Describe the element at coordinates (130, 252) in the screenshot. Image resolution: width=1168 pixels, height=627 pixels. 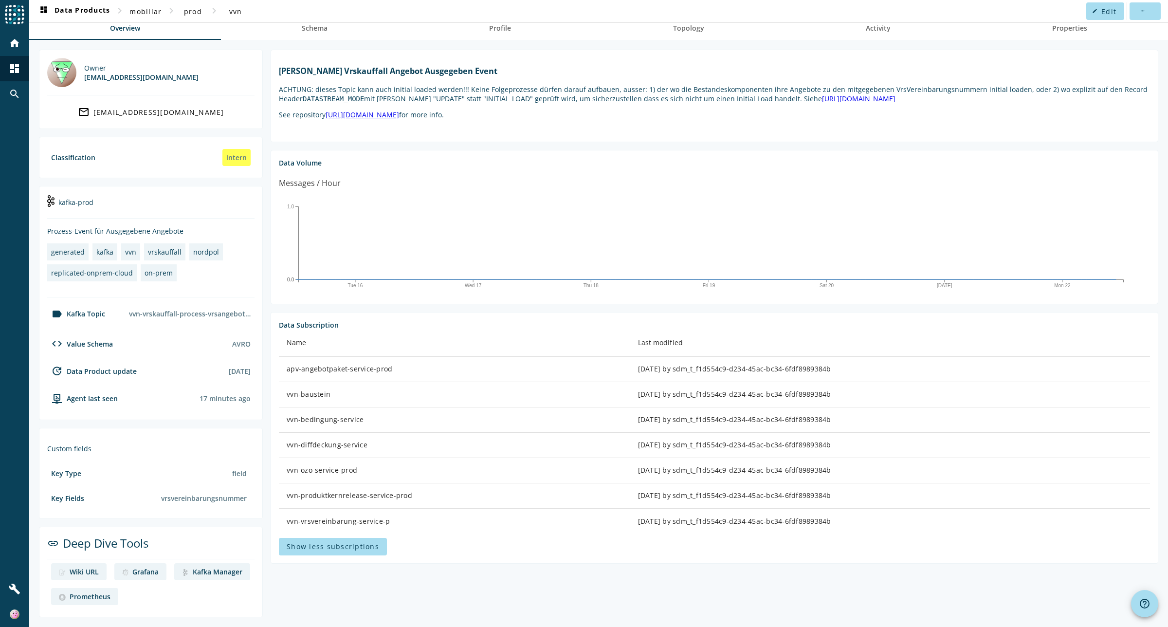
I see `div: vvn` at that location.